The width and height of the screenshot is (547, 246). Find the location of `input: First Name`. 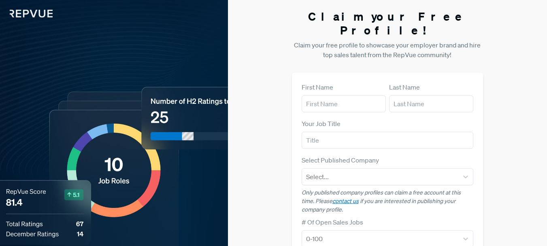

input: First Name is located at coordinates (344, 104).